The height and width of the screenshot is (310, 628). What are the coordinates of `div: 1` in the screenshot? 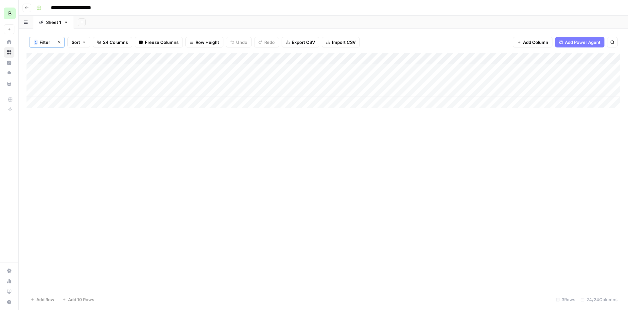 It's located at (36, 42).